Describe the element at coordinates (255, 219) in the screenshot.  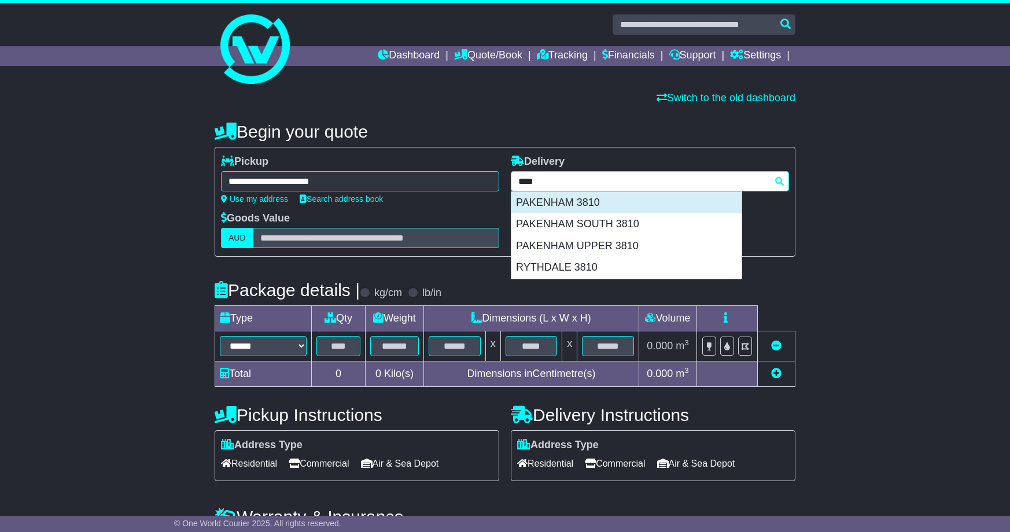
I see `label: Goods Value` at that location.